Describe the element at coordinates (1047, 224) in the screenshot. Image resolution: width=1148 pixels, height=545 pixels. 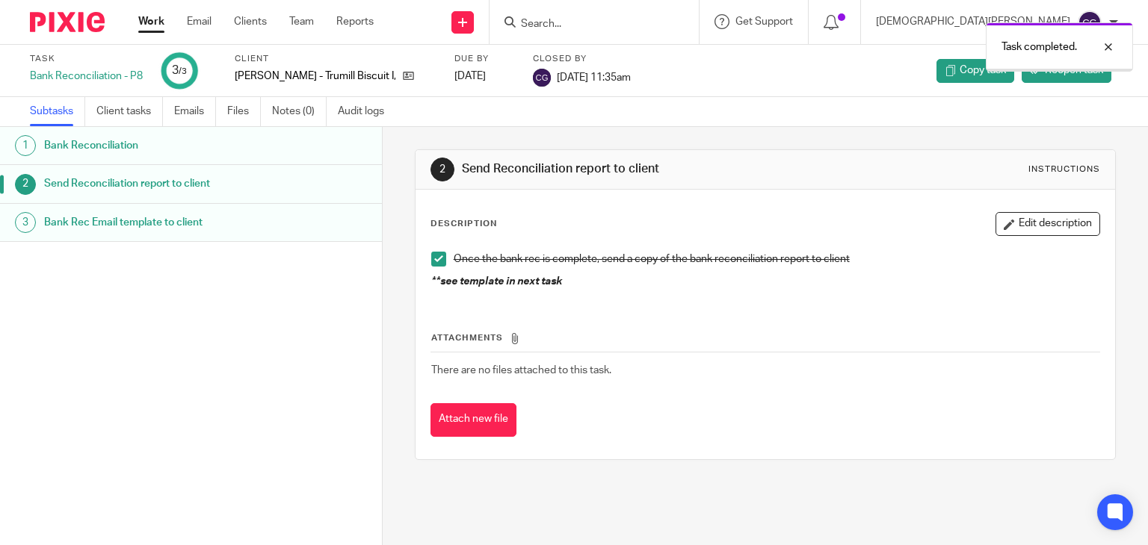
I see `button: Edit description` at that location.